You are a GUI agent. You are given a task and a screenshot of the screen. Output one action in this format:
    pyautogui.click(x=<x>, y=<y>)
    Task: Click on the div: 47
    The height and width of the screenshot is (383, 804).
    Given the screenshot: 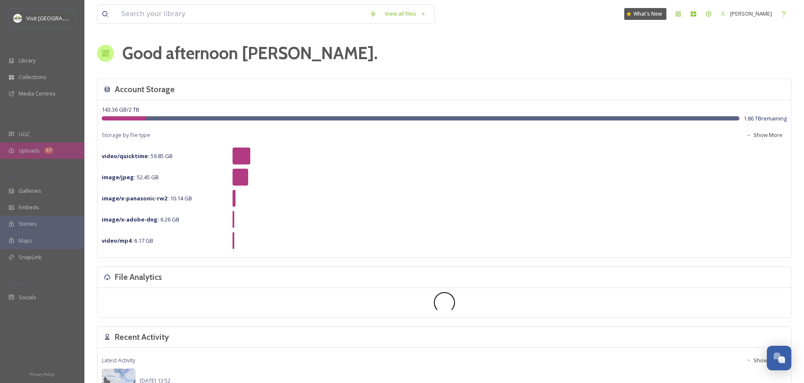 What is the action you would take?
    pyautogui.click(x=49, y=150)
    